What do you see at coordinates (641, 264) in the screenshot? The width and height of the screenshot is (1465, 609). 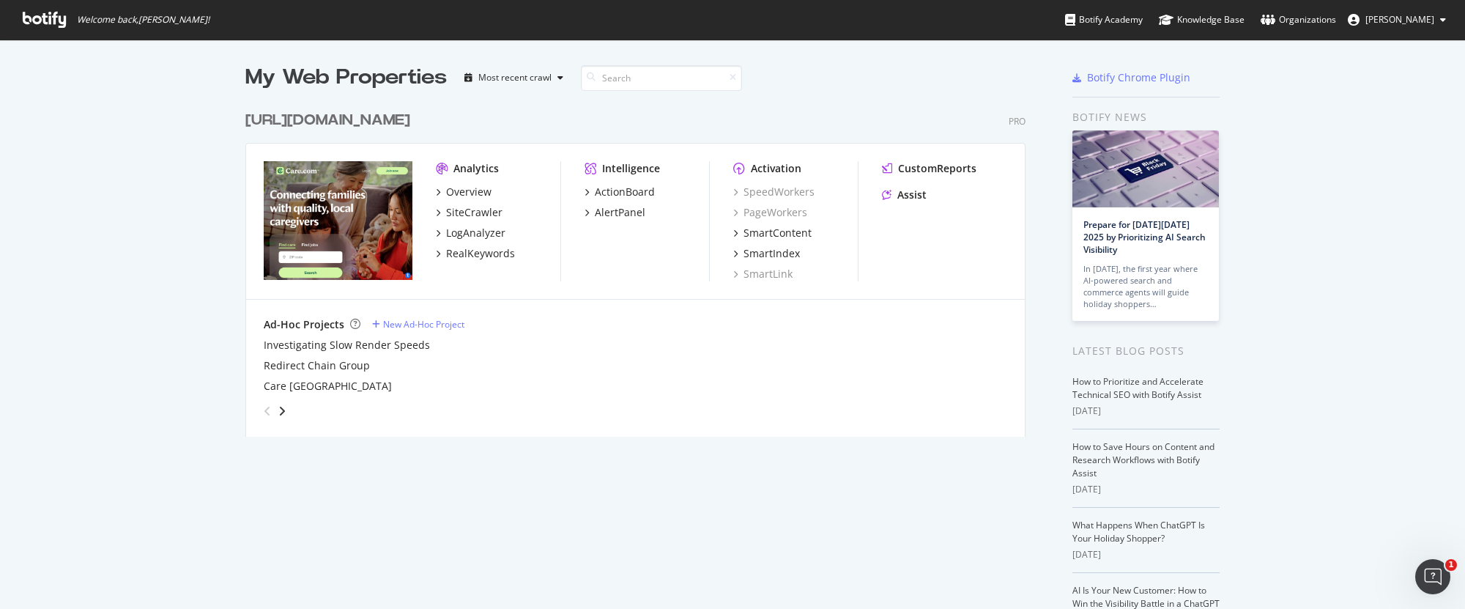 I see `div: grid` at bounding box center [641, 264].